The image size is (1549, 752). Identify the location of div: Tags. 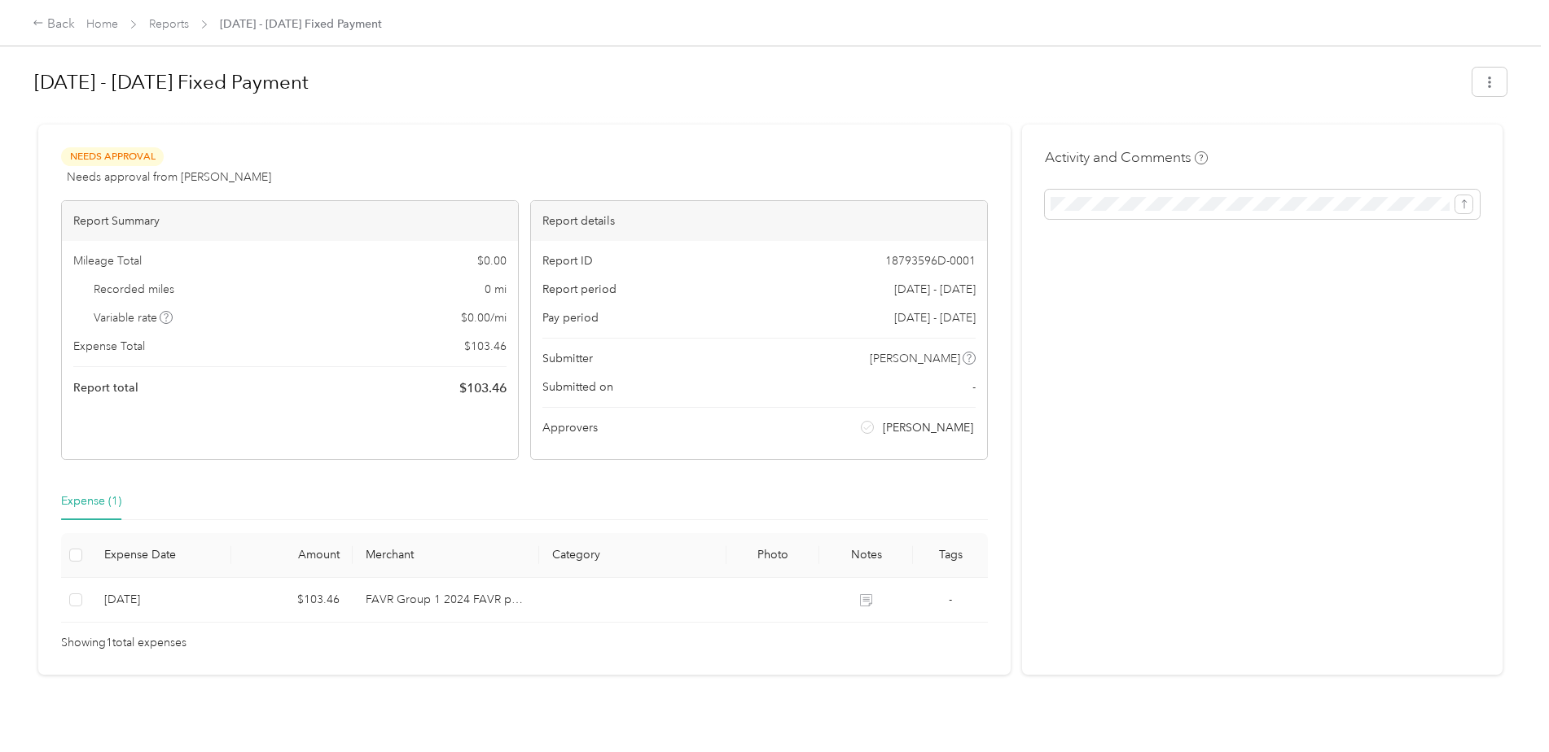
(950, 555).